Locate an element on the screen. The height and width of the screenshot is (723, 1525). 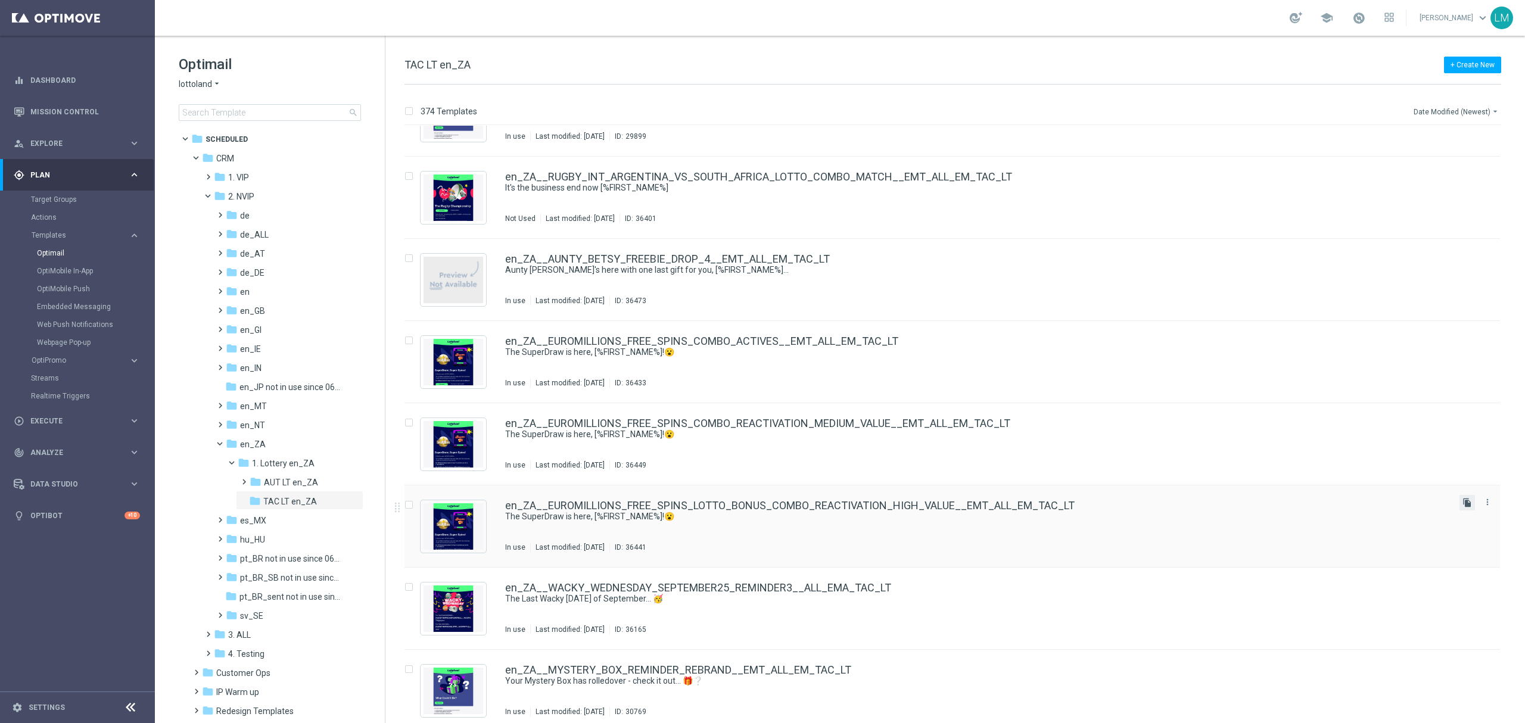
a: Streams is located at coordinates (77, 378).